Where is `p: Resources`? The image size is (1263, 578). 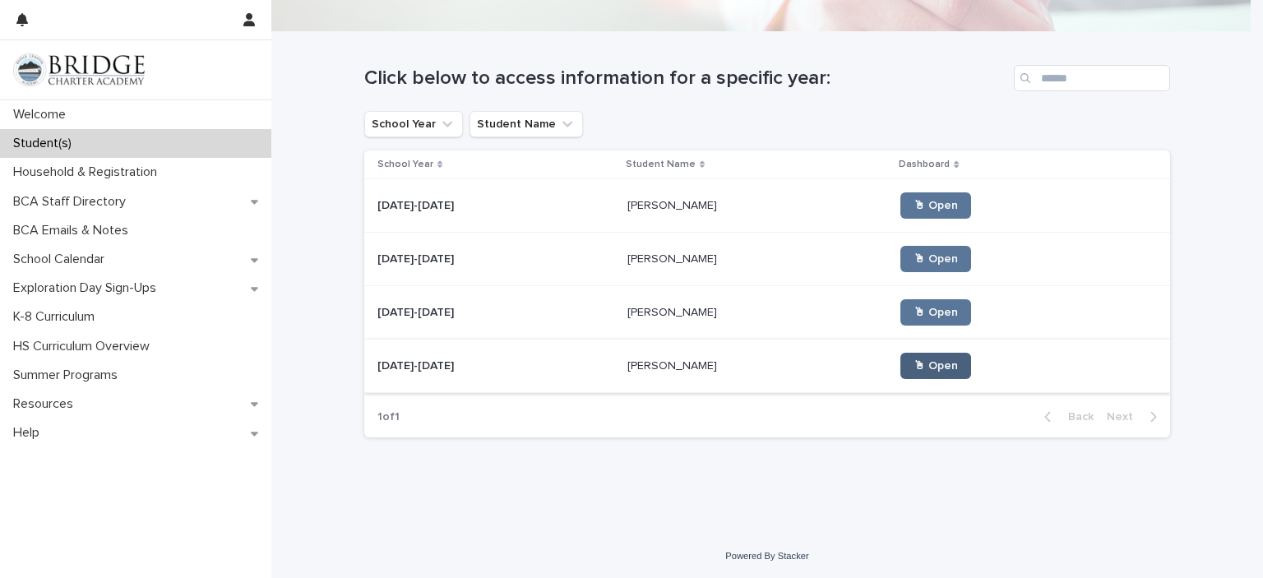
p: Resources is located at coordinates (46, 404).